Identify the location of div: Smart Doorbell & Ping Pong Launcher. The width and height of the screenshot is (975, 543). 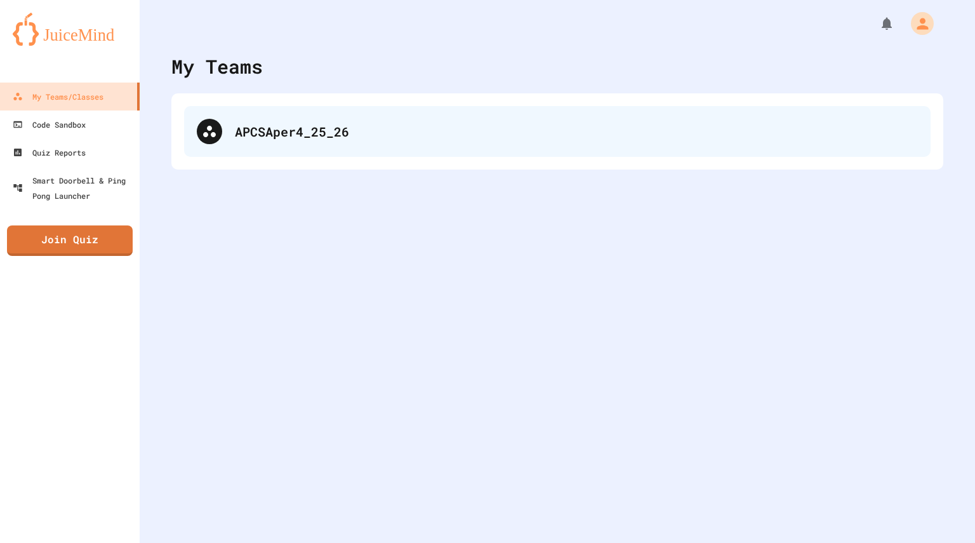
(74, 188).